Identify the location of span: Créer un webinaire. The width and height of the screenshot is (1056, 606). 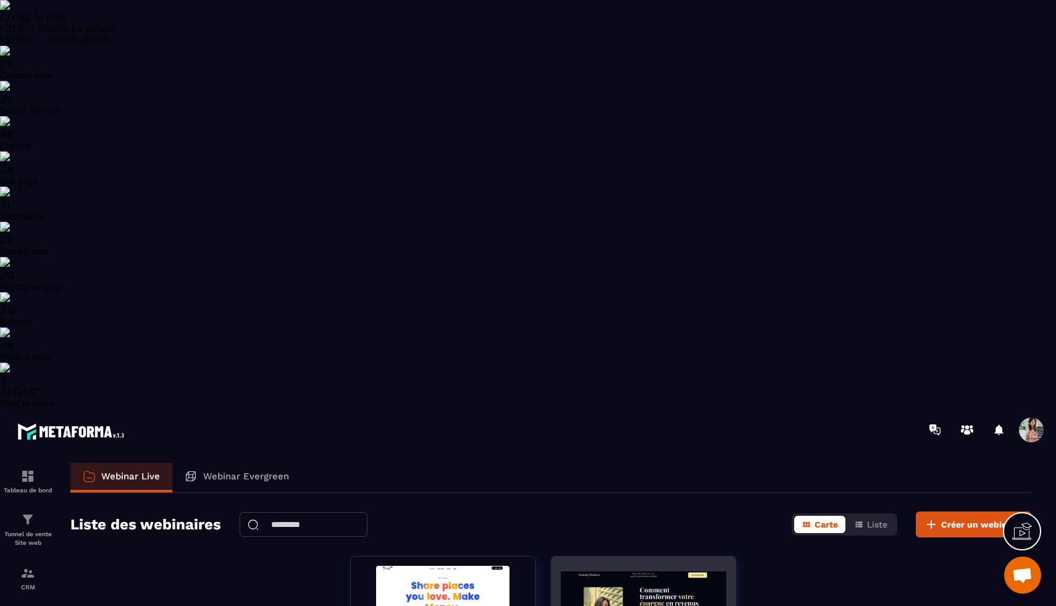
(982, 524).